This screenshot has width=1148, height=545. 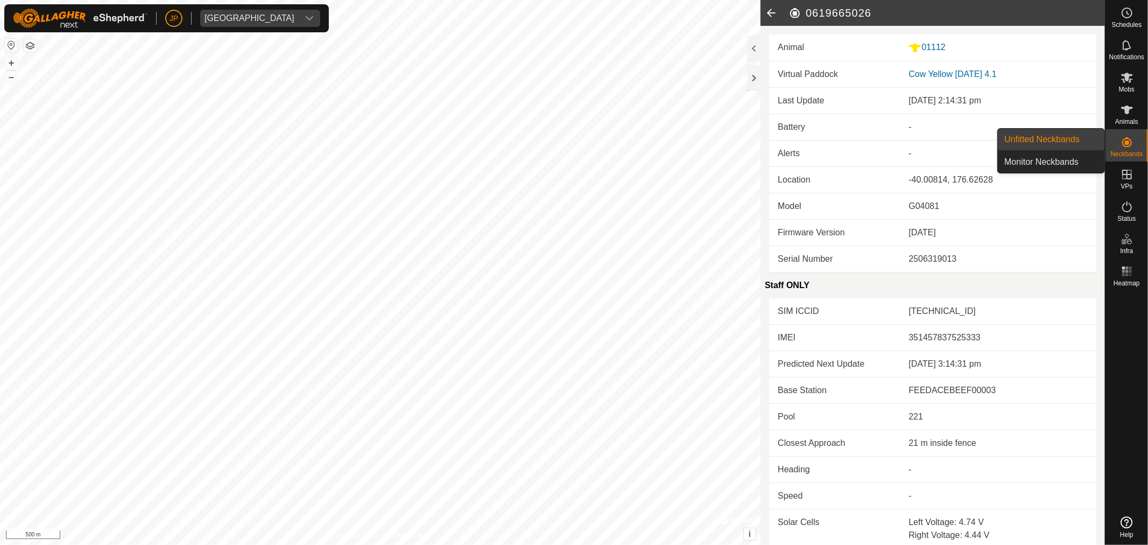 What do you see at coordinates (998, 416) in the screenshot?
I see `td: 221` at bounding box center [998, 416].